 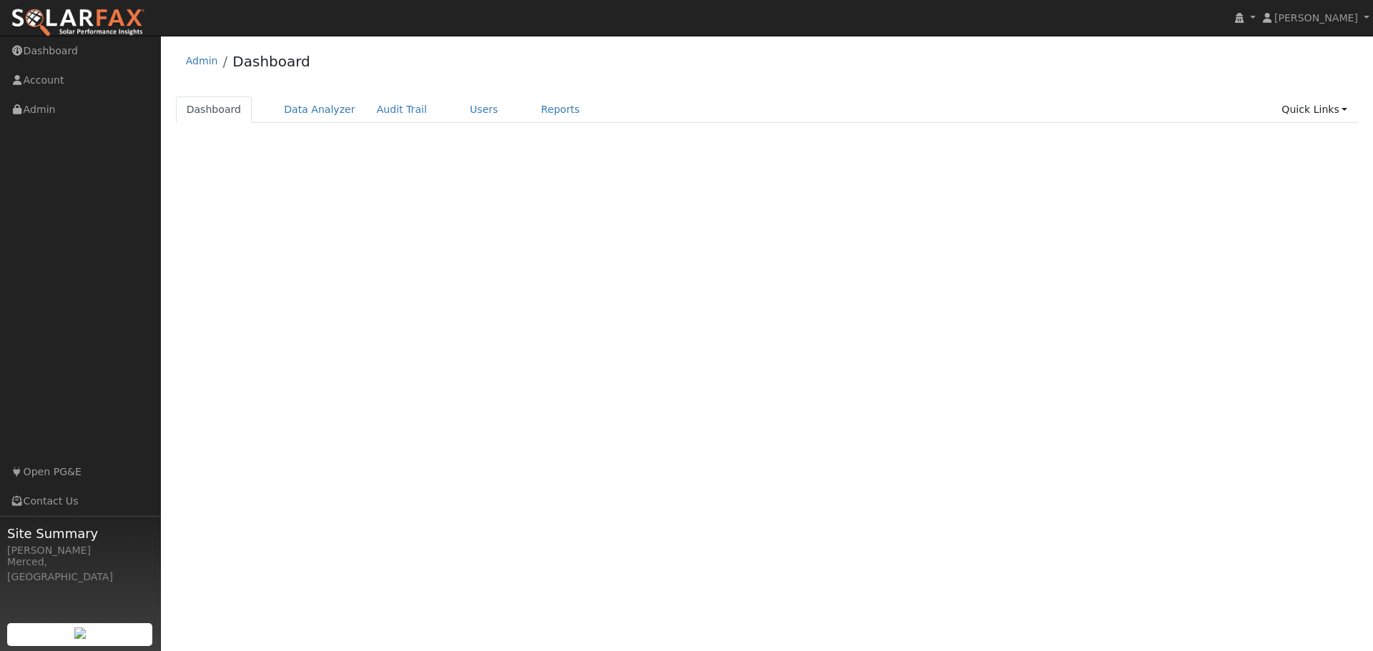 I want to click on a: Audit Trail, so click(x=402, y=109).